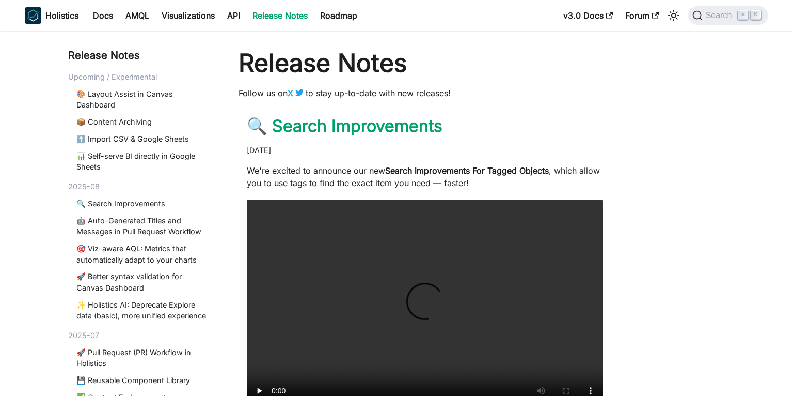 The height and width of the screenshot is (396, 793). Describe the element at coordinates (143, 99) in the screenshot. I see `a: 🎨 Layout Assist in Canvas Dashboard` at that location.